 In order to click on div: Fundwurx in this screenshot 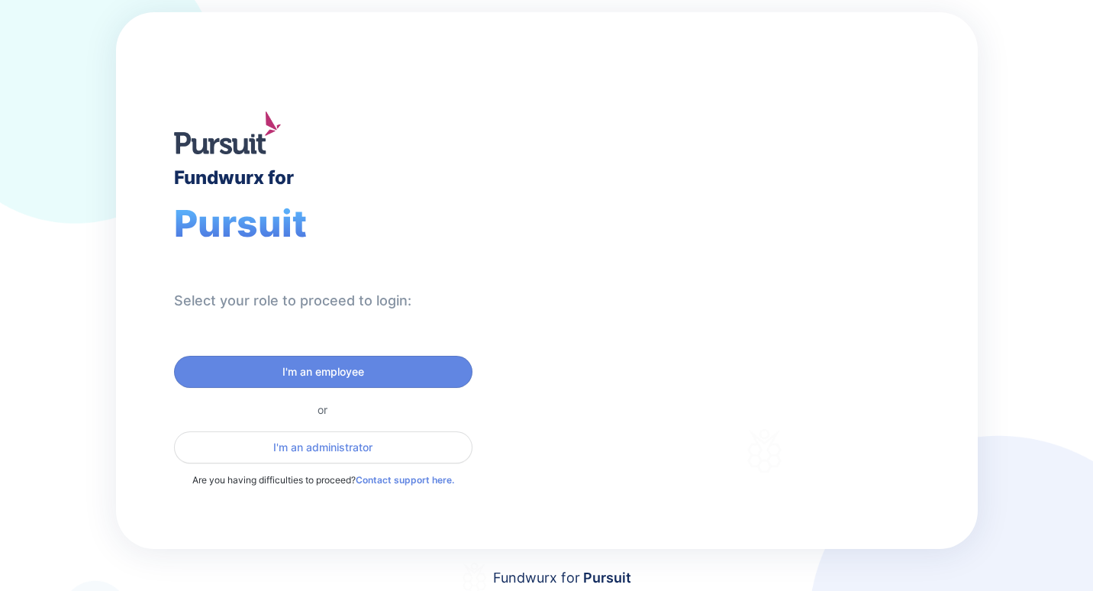, I will do `click(721, 253)`.